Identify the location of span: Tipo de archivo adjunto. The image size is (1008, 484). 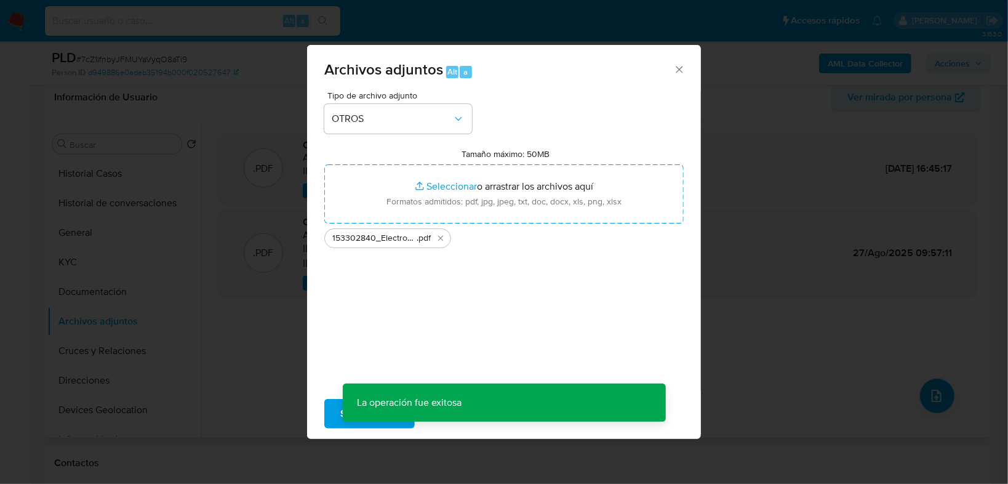
(401, 95).